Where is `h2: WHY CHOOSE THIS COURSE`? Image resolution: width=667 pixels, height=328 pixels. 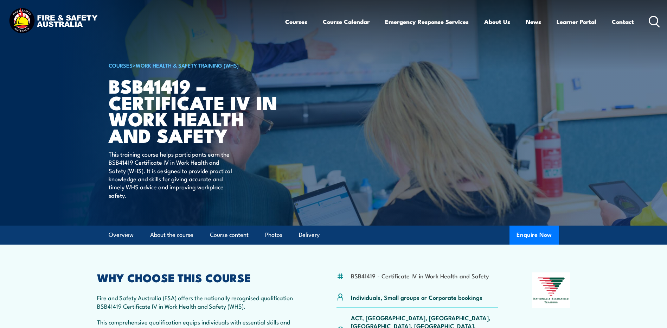 h2: WHY CHOOSE THIS COURSE is located at coordinates (200, 277).